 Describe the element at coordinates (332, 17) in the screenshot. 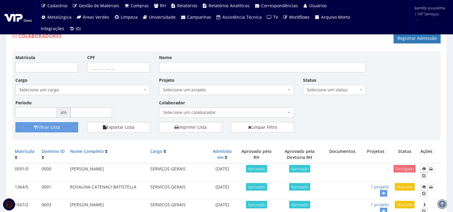

I see `a: Arquivo Morto` at that location.